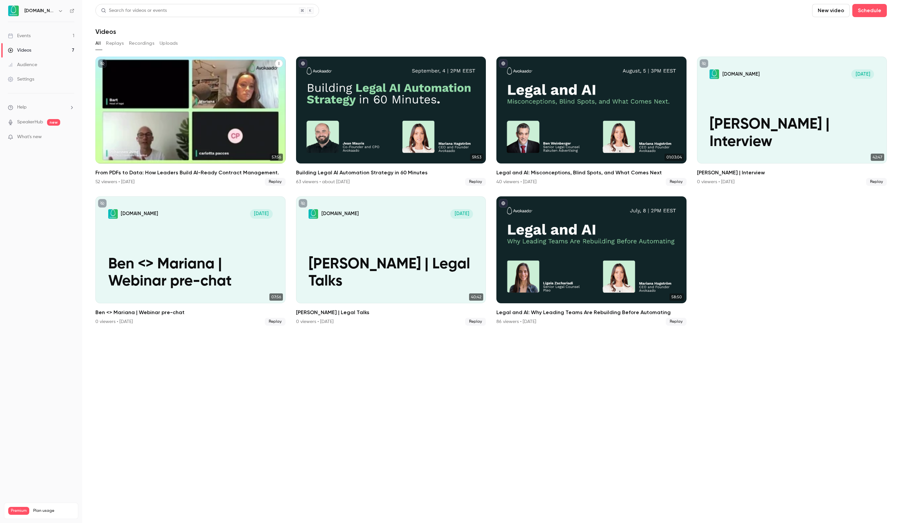 The height and width of the screenshot is (523, 900). What do you see at coordinates (54, 511) in the screenshot?
I see `span: Plan usage` at bounding box center [54, 511].